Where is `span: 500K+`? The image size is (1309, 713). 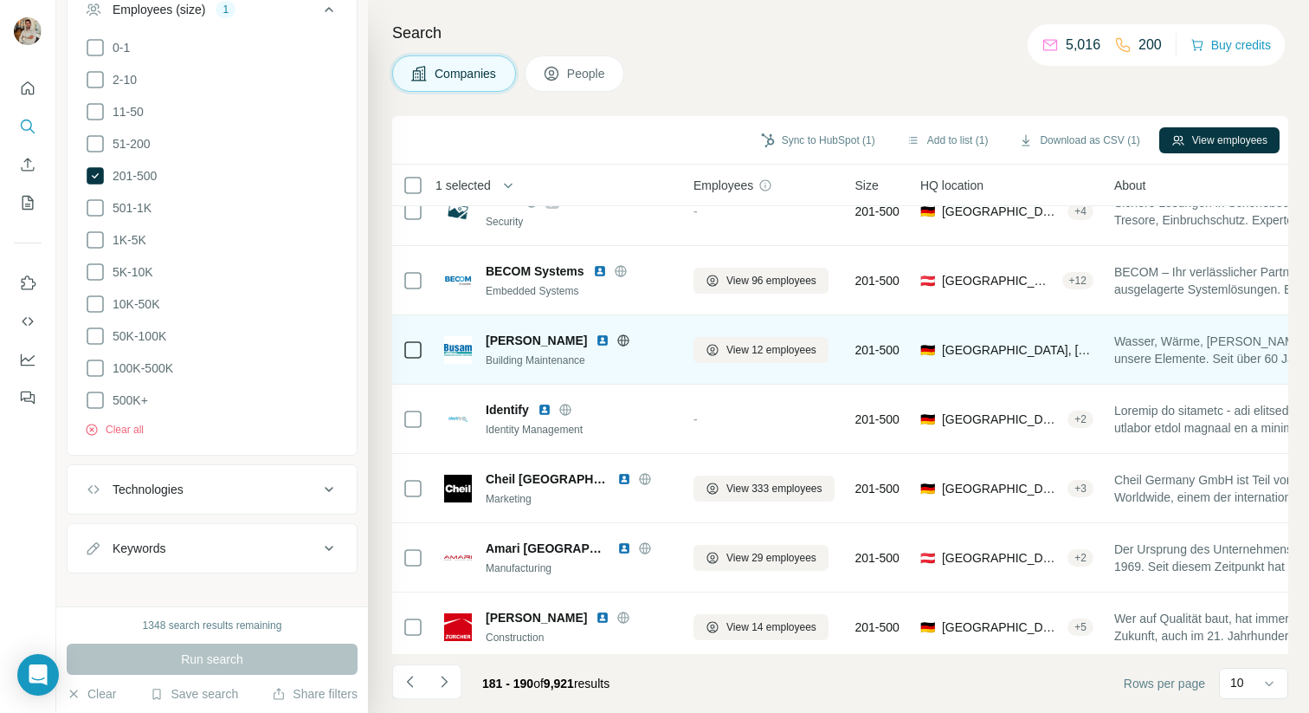
span: 500K+ is located at coordinates (126, 400).